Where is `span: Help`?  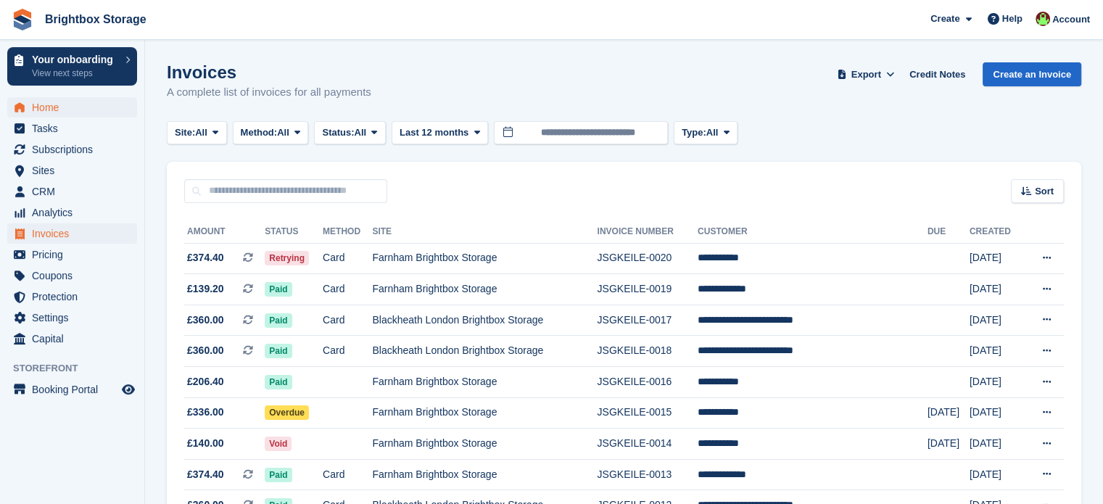
span: Help is located at coordinates (1013, 19).